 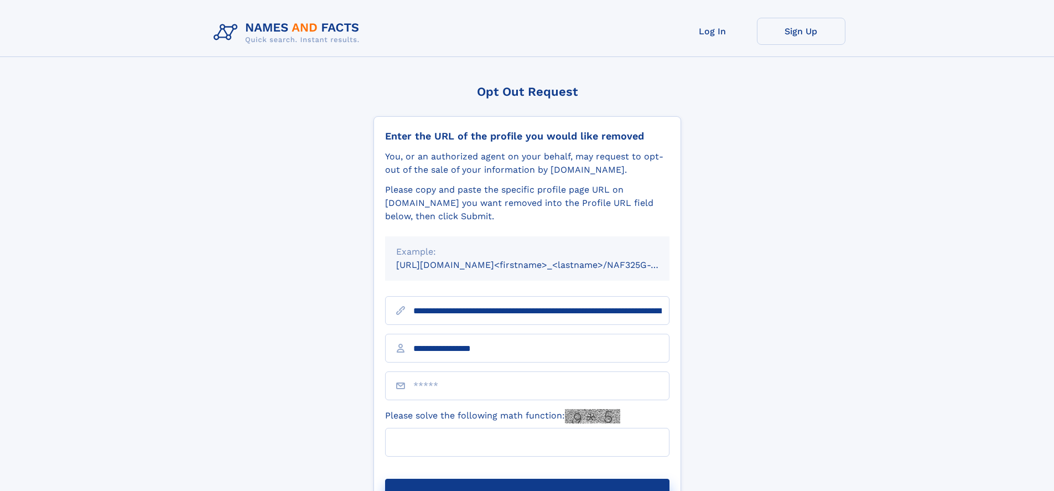 I want to click on label: Please solve the following math function:, so click(x=502, y=416).